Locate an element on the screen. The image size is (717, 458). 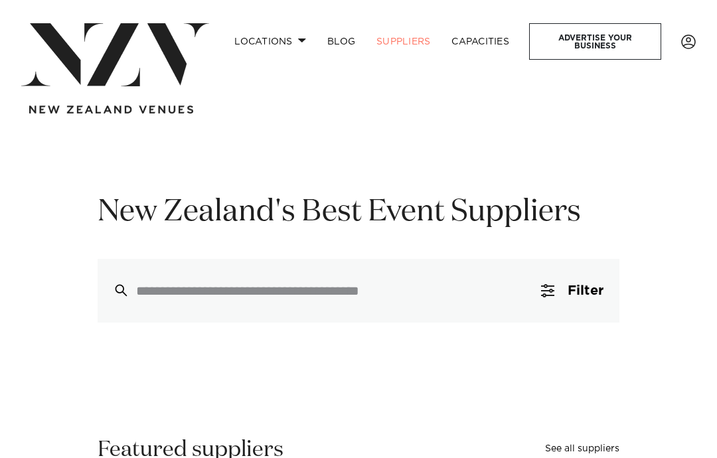
a: SUPPLIERS is located at coordinates (403, 41).